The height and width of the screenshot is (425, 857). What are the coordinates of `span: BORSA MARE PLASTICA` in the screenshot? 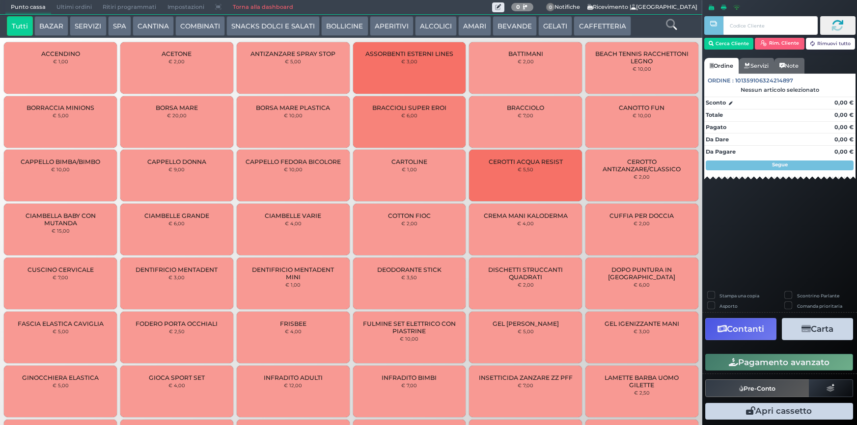 It's located at (293, 108).